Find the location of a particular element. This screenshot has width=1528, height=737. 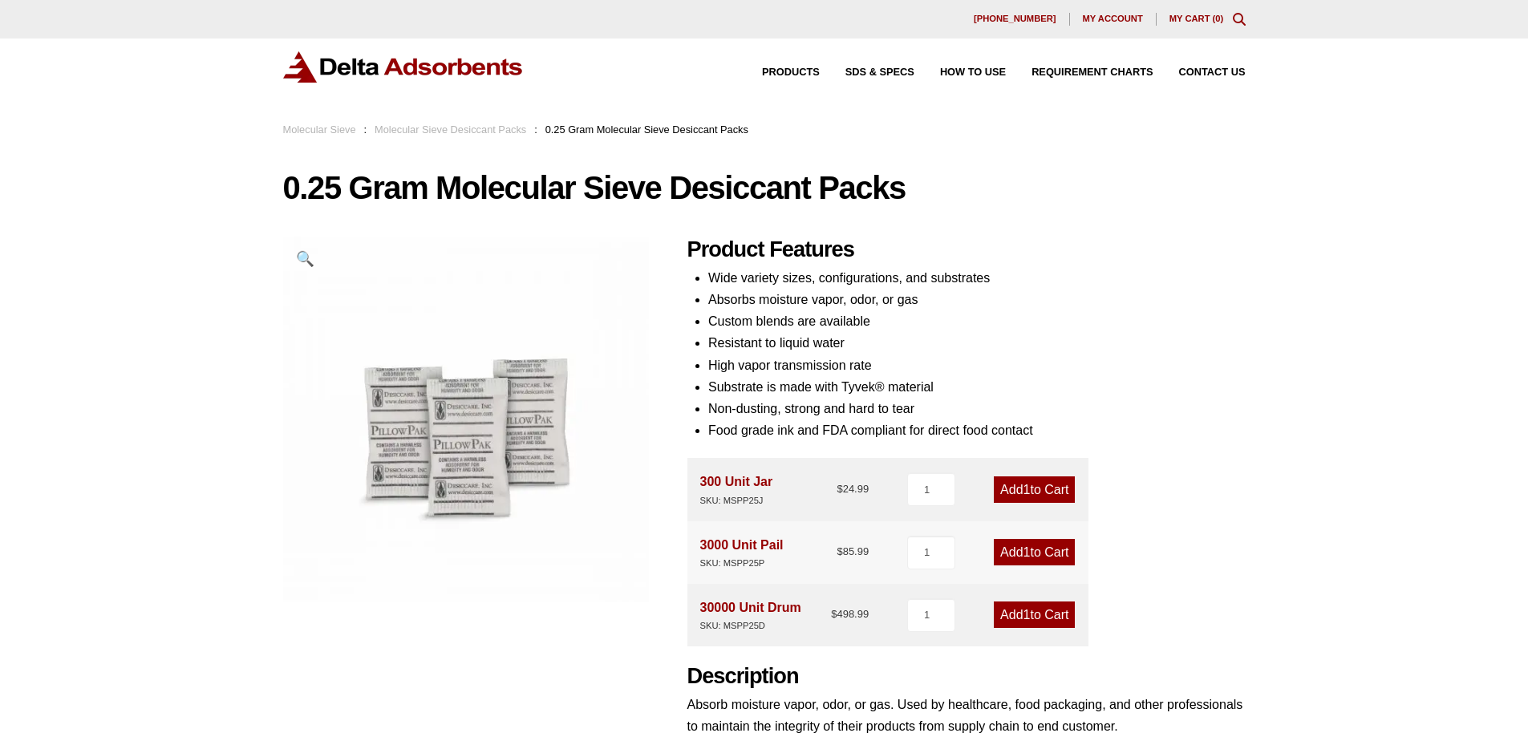

a: SDS & SPECS is located at coordinates (867, 72).